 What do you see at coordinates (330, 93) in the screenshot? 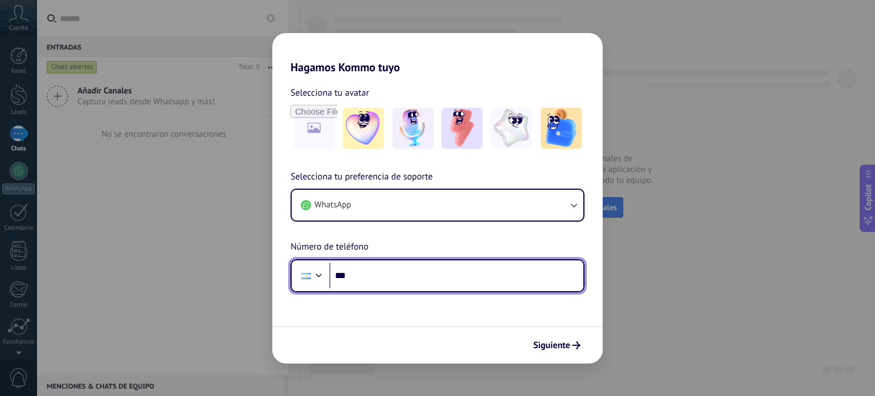
I see `span: Selecciona tu avatar` at bounding box center [330, 93].